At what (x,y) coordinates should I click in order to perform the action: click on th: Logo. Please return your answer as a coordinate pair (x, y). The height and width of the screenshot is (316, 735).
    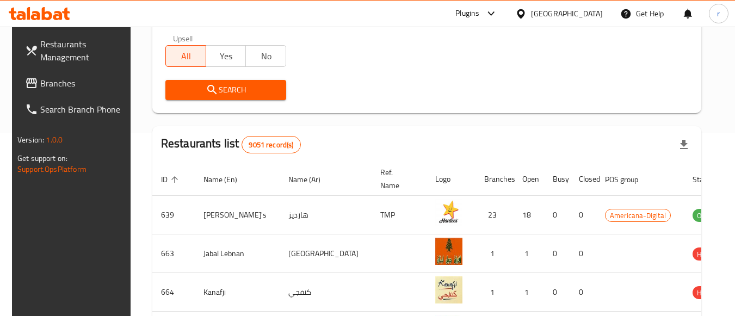
    Looking at the image, I should click on (451, 179).